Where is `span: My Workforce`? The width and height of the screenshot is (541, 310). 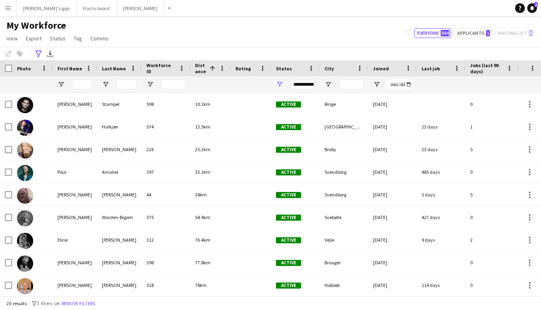 span: My Workforce is located at coordinates (36, 25).